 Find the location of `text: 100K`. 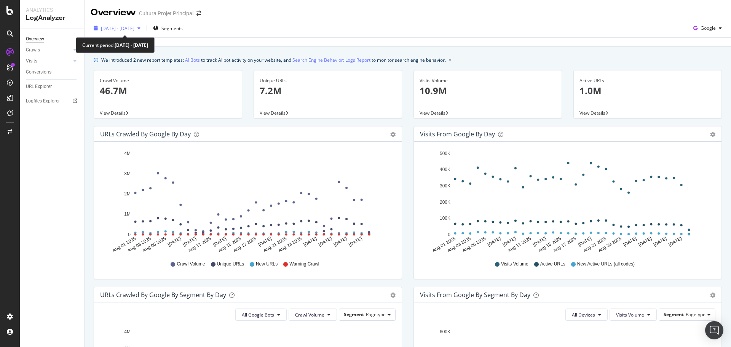

text: 100K is located at coordinates (445, 218).